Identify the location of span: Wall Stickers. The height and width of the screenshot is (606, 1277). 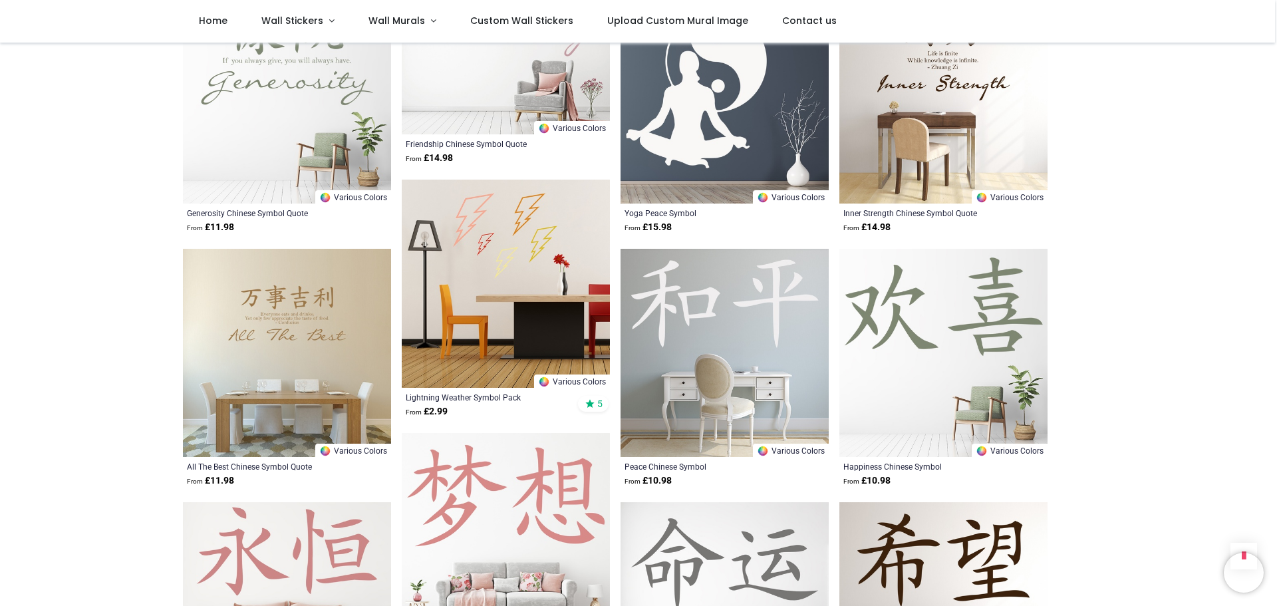
(292, 21).